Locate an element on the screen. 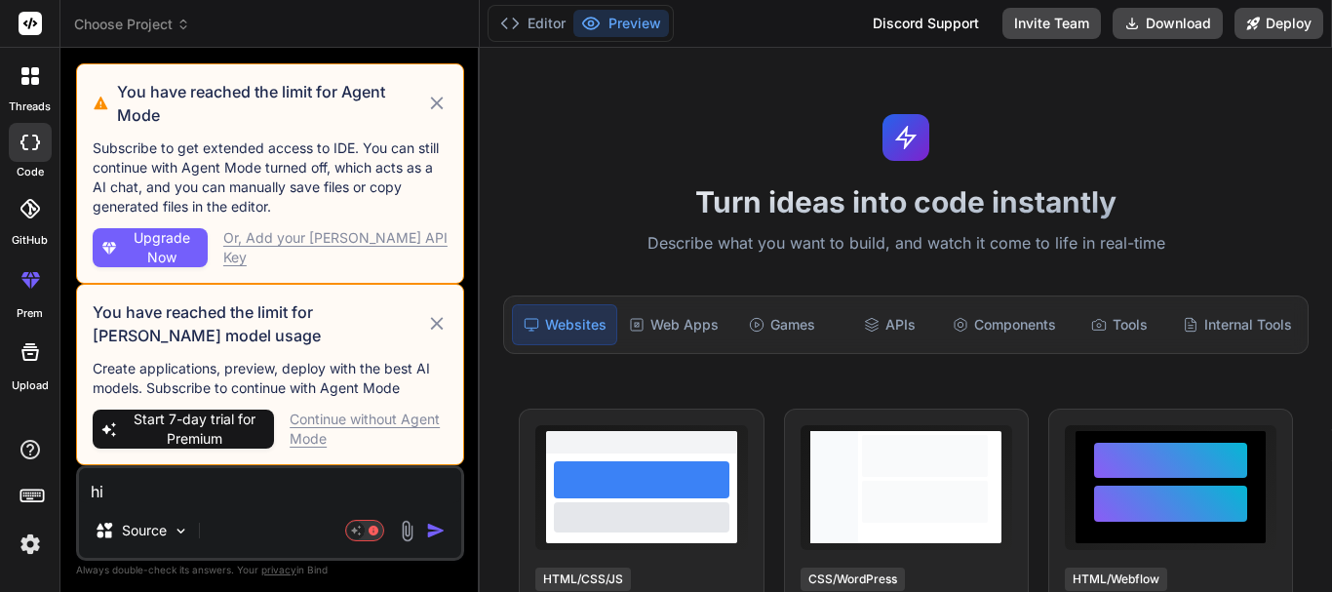 The image size is (1332, 592). div: HTML/CSS/JS is located at coordinates (583, 579).